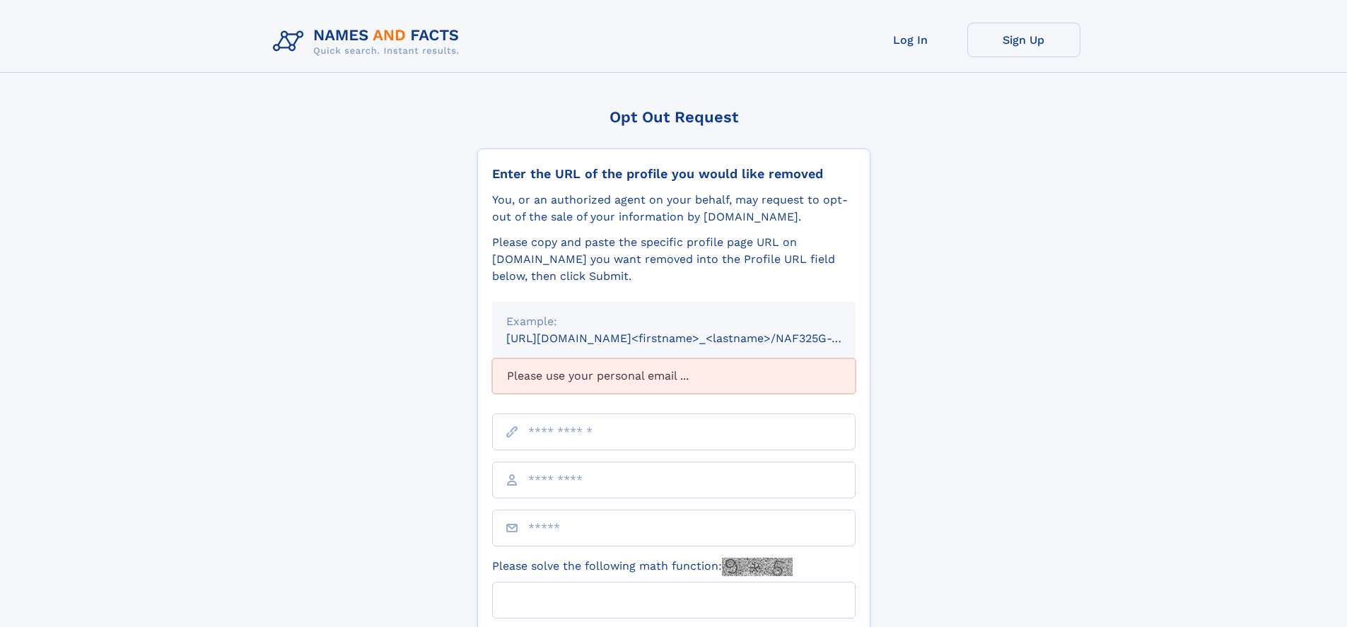 The image size is (1347, 627). I want to click on div: You, or an authorized agent on your behalf, may request to opt-out of the sale of your informatio..., so click(674, 209).